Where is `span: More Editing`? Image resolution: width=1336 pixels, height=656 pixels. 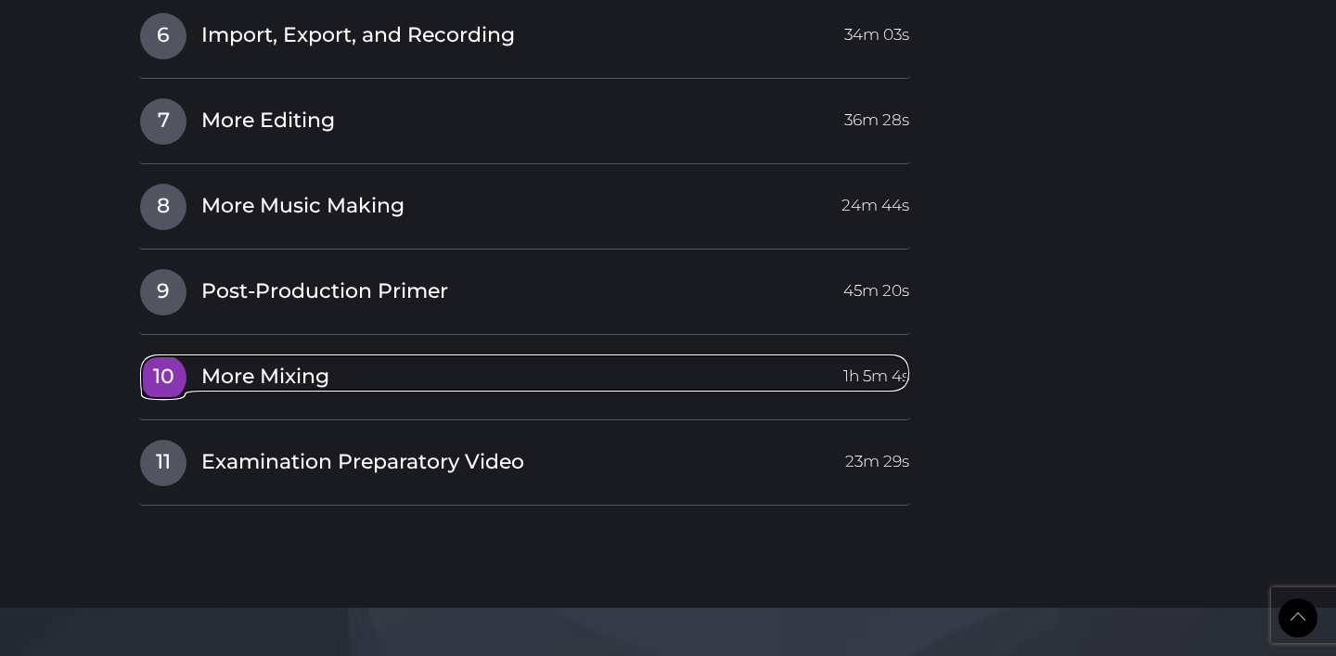 span: More Editing is located at coordinates (268, 121).